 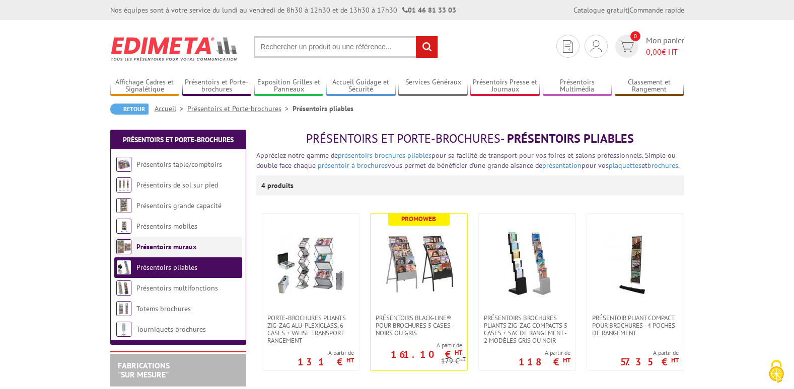 What do you see at coordinates (124, 185) in the screenshot?
I see `img: Présentoirs de sol sur pied` at bounding box center [124, 185].